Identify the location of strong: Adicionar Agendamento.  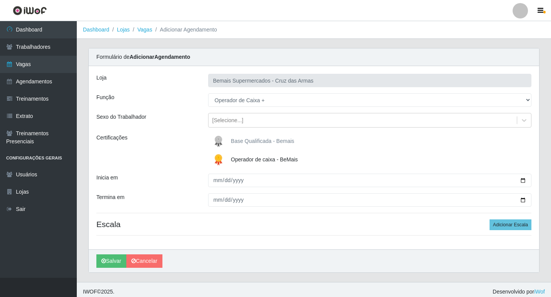
(160, 57).